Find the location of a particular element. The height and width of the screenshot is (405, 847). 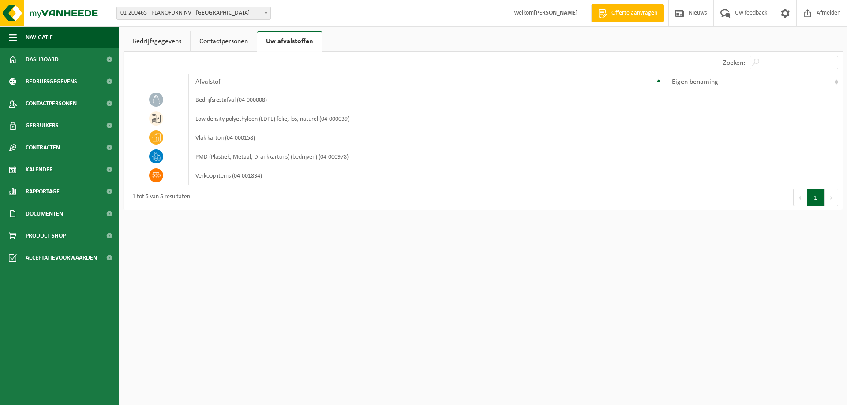

span: Navigatie is located at coordinates (39, 37).